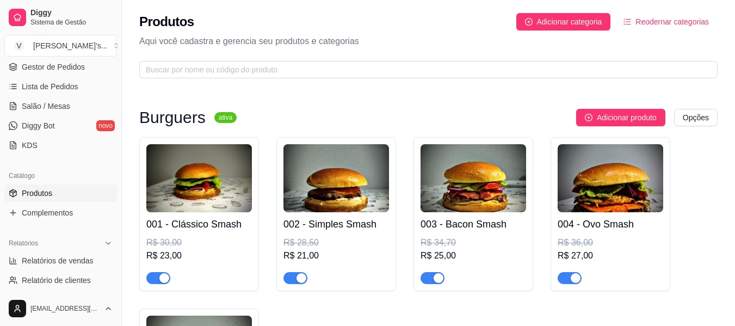  What do you see at coordinates (71, 13) in the screenshot?
I see `span: Diggy` at bounding box center [71, 13].